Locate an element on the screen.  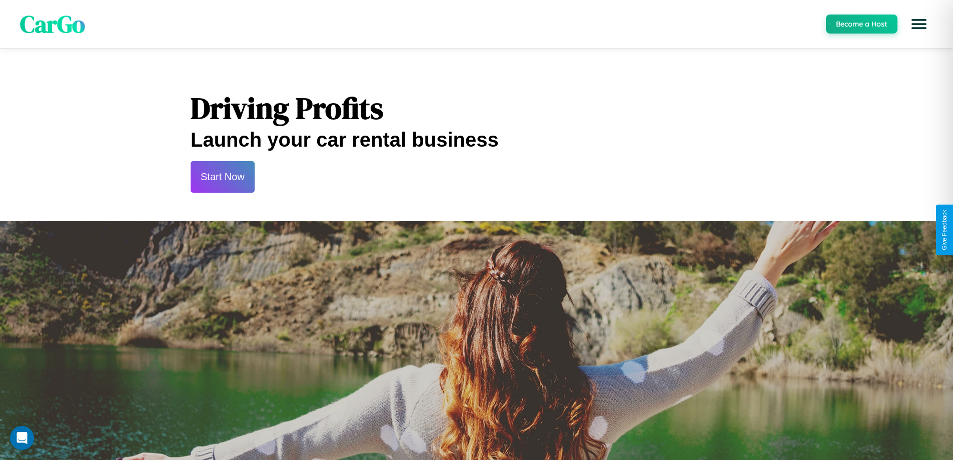
div: Open Intercom Messenger is located at coordinates (22, 438).